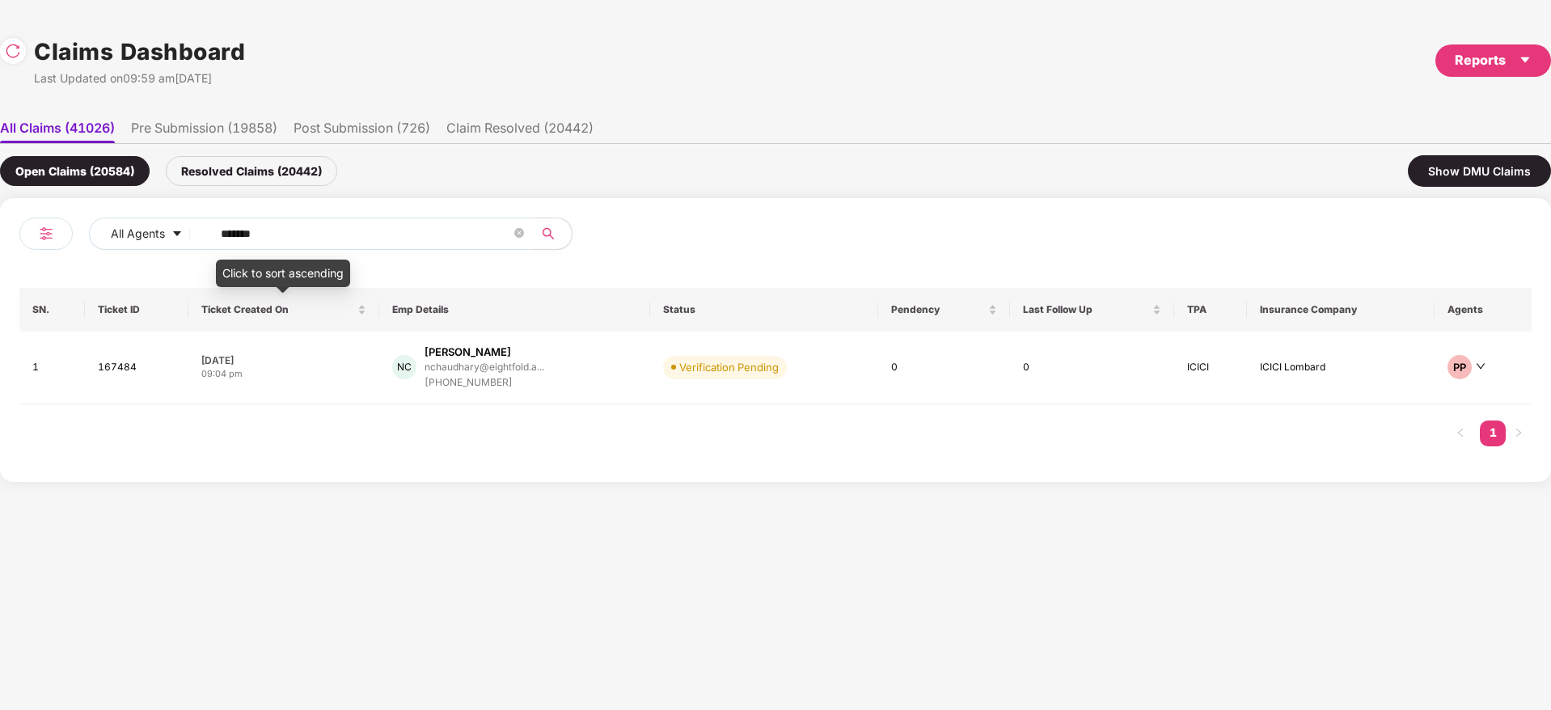  I want to click on div: Resolved Claims (20442), so click(252, 171).